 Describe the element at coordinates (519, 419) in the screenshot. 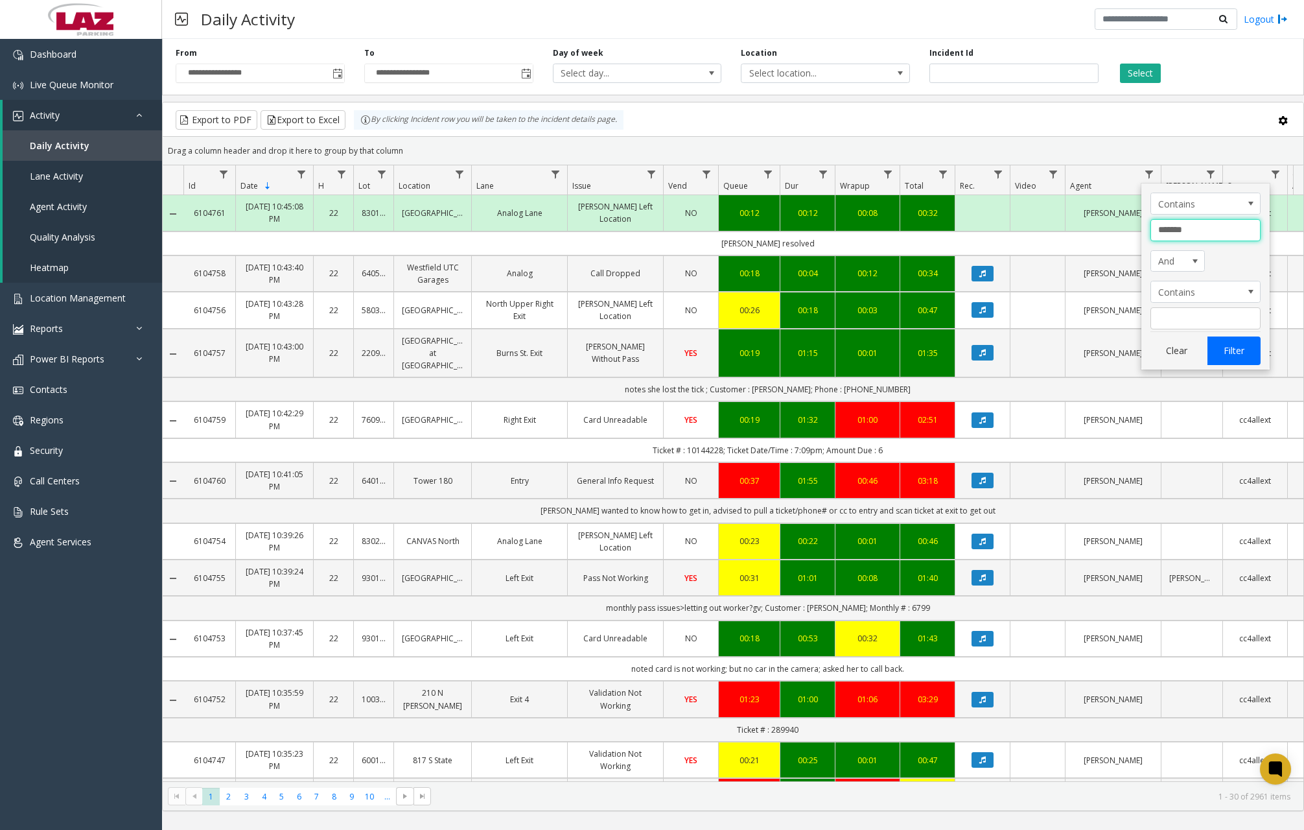

I see `a: Right Exit` at that location.